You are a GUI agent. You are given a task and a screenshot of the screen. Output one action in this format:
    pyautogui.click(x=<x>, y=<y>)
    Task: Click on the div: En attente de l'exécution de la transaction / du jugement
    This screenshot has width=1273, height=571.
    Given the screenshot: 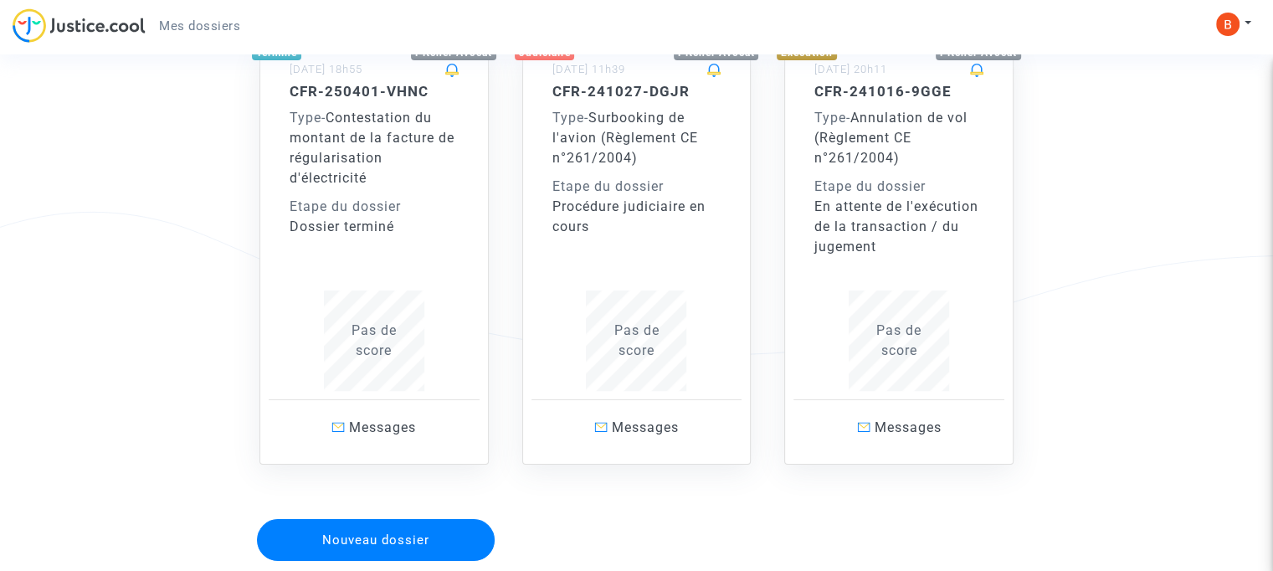 What is the action you would take?
    pyautogui.click(x=899, y=227)
    